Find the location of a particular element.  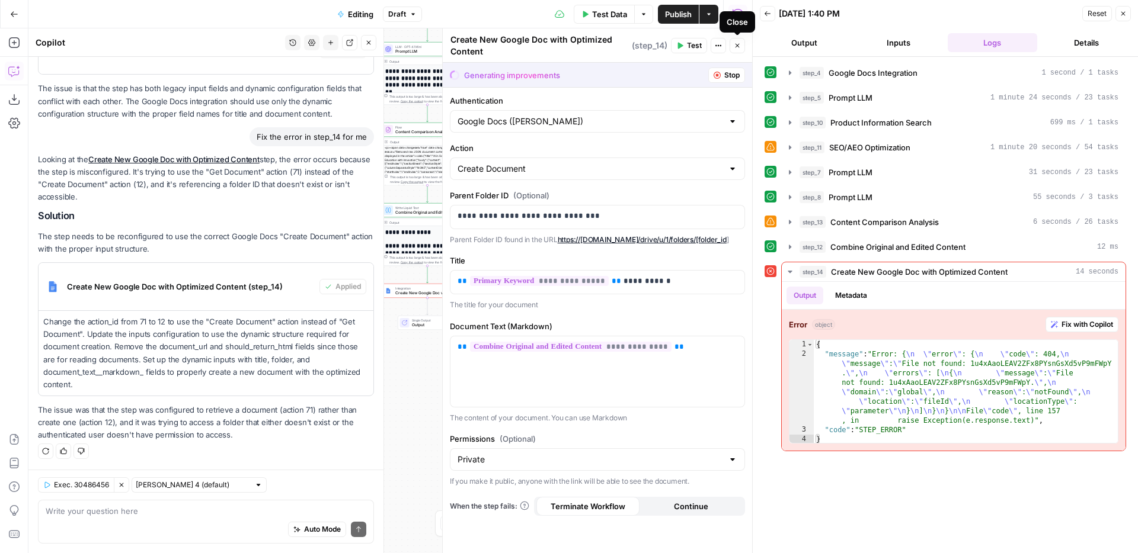

p: The issue is that the step has both legacy input fields and dynamic configuration fields that con... is located at coordinates (206, 101).